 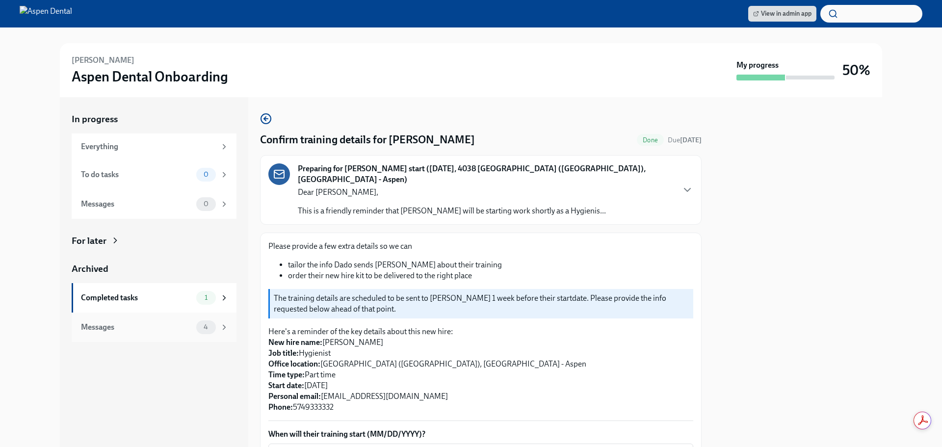 I want to click on strong: Start date:, so click(x=286, y=385).